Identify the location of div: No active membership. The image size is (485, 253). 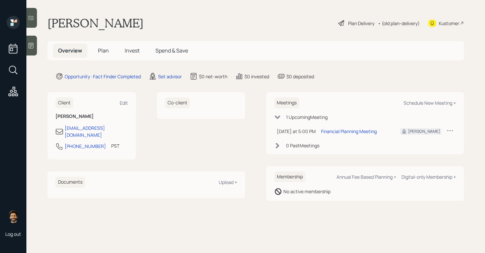
(307, 191).